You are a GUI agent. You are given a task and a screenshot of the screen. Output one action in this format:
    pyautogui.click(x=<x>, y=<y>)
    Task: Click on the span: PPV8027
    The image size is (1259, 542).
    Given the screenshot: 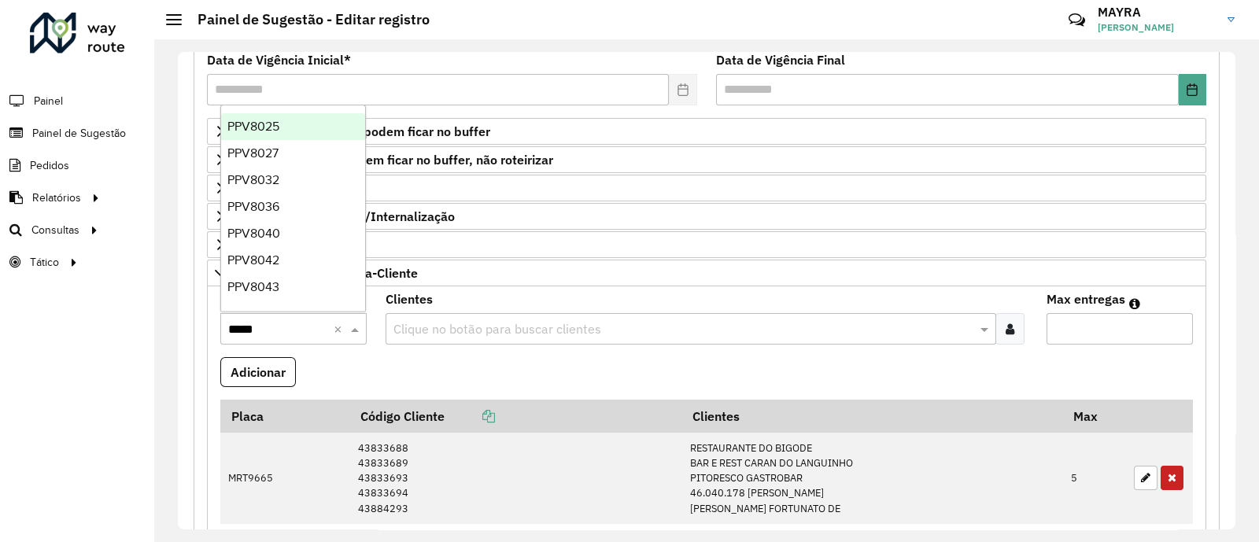 What is the action you would take?
    pyautogui.click(x=253, y=153)
    